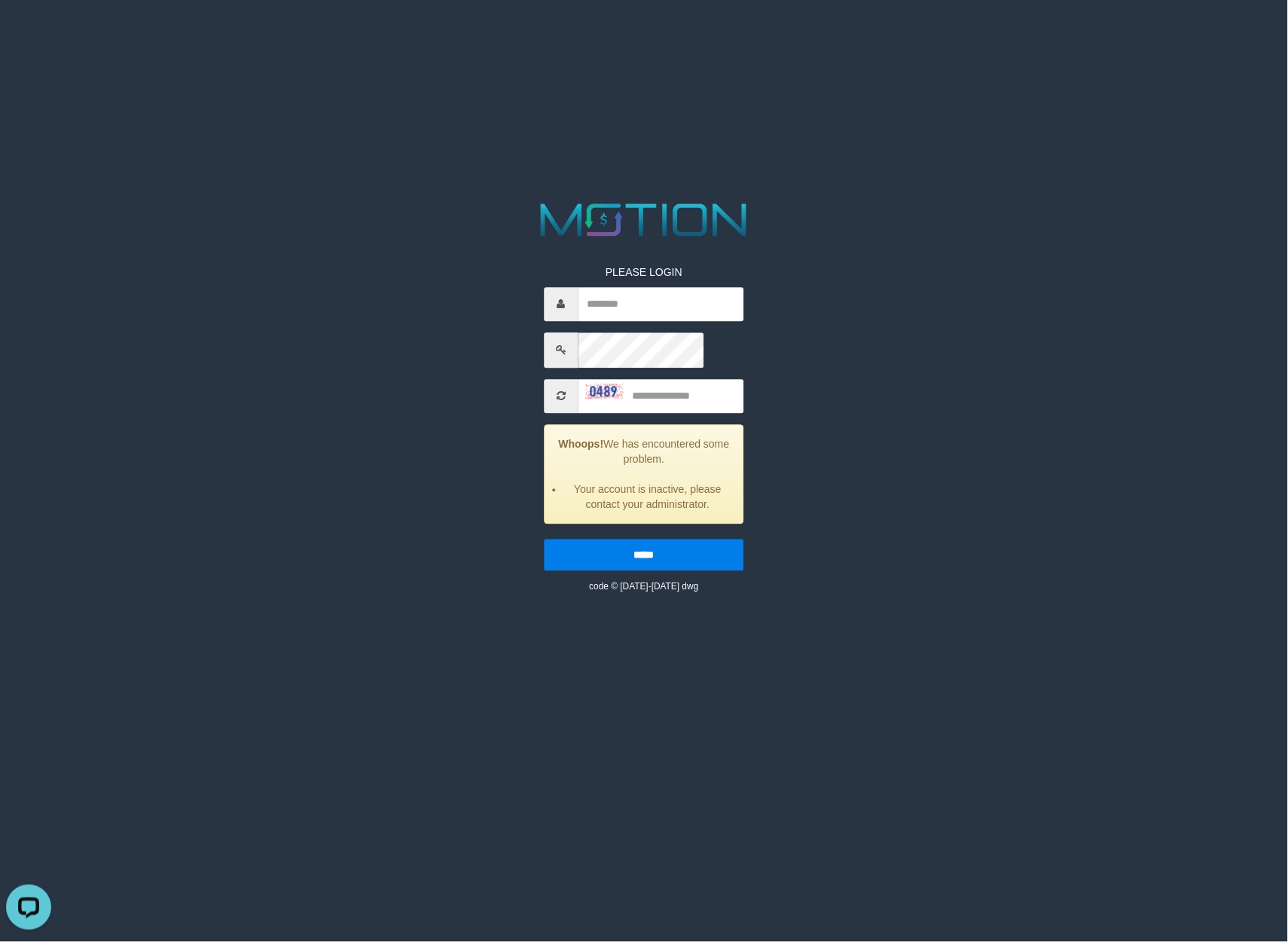 This screenshot has width=1288, height=942. I want to click on button: Open LiveChat chat widget, so click(28, 28).